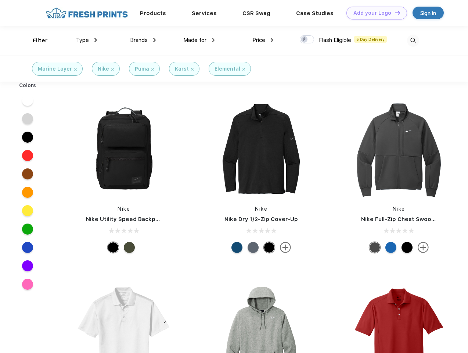 This screenshot has width=468, height=353. I want to click on a: Products, so click(153, 13).